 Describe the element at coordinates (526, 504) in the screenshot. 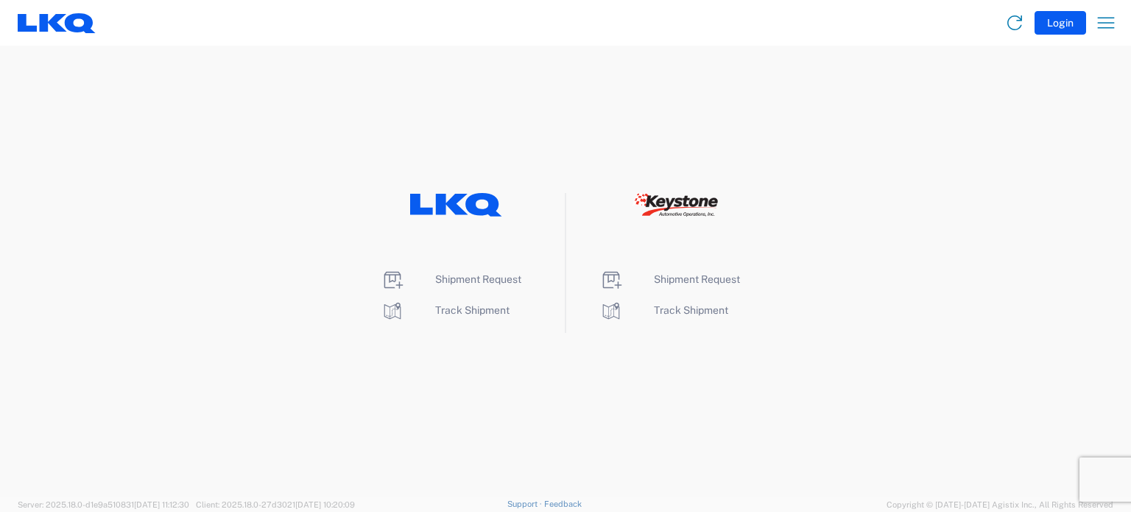

I see `a: Support` at that location.